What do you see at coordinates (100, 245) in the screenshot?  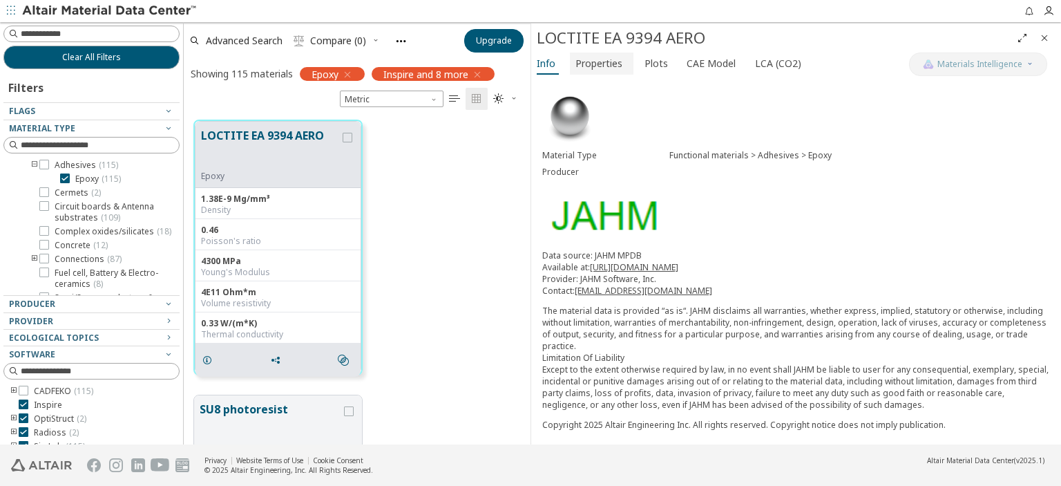 I see `span: ( 12 )` at bounding box center [100, 245].